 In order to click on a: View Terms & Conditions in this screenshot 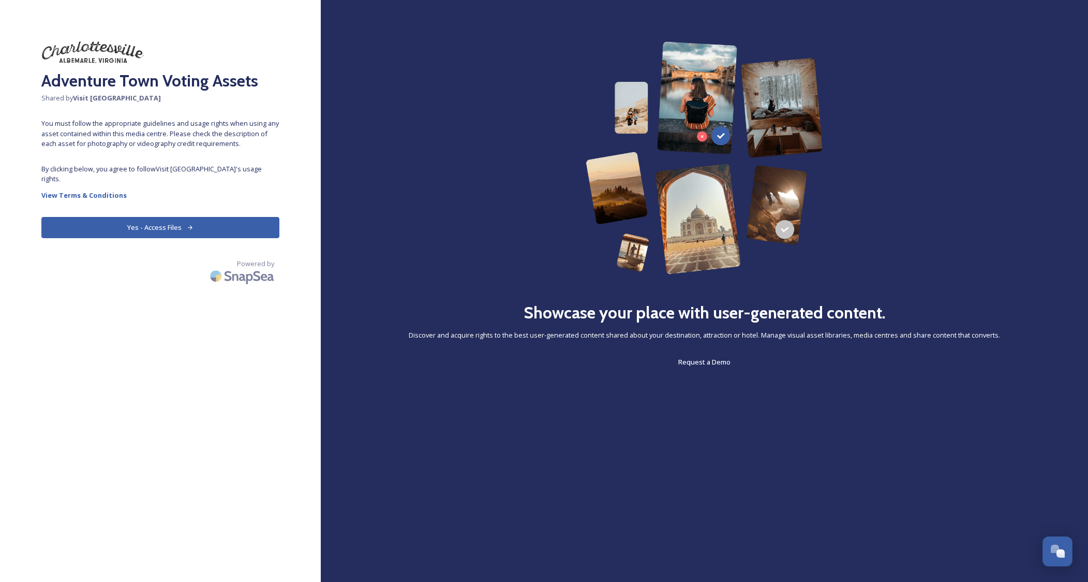, I will do `click(160, 195)`.